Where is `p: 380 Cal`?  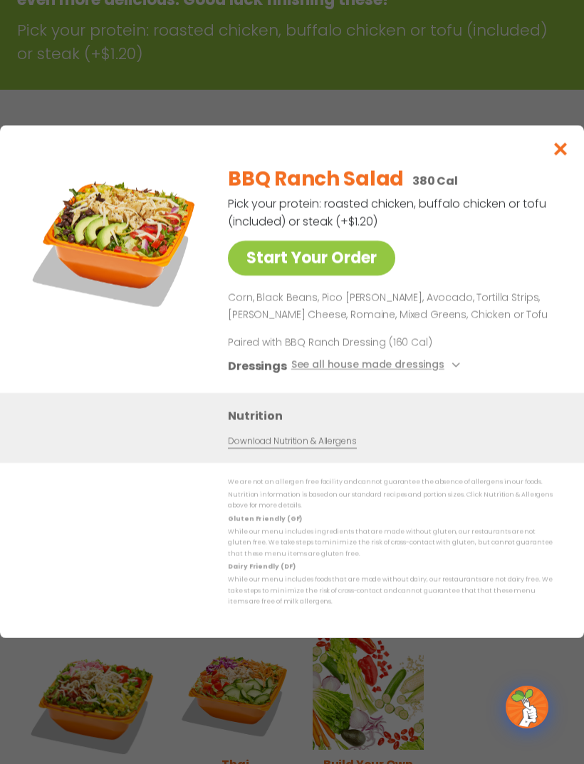 p: 380 Cal is located at coordinates (435, 181).